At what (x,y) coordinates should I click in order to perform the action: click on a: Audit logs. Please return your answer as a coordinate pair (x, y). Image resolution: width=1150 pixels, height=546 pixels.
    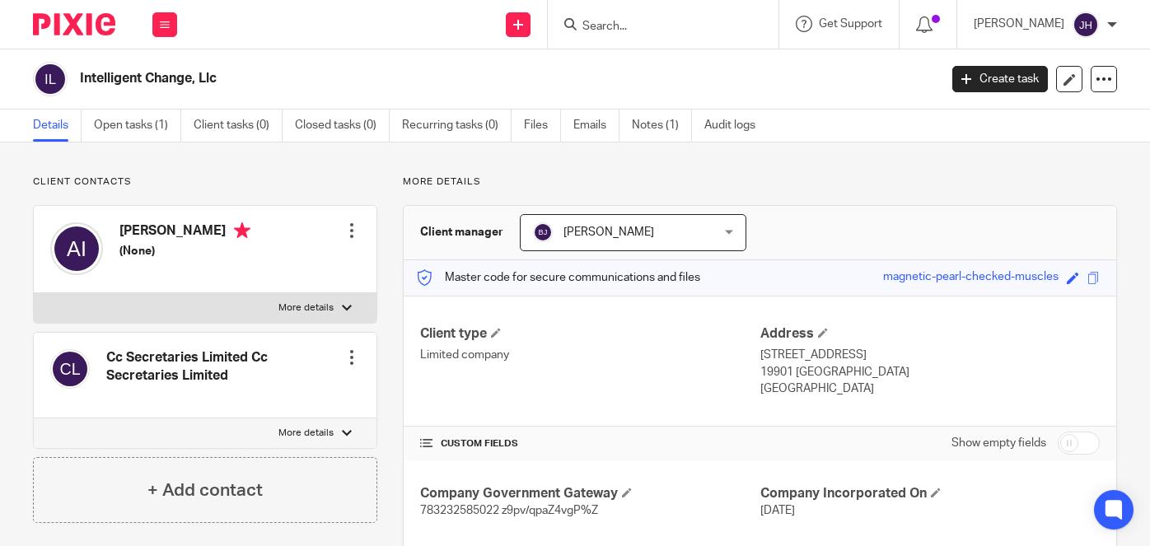
    Looking at the image, I should click on (736, 125).